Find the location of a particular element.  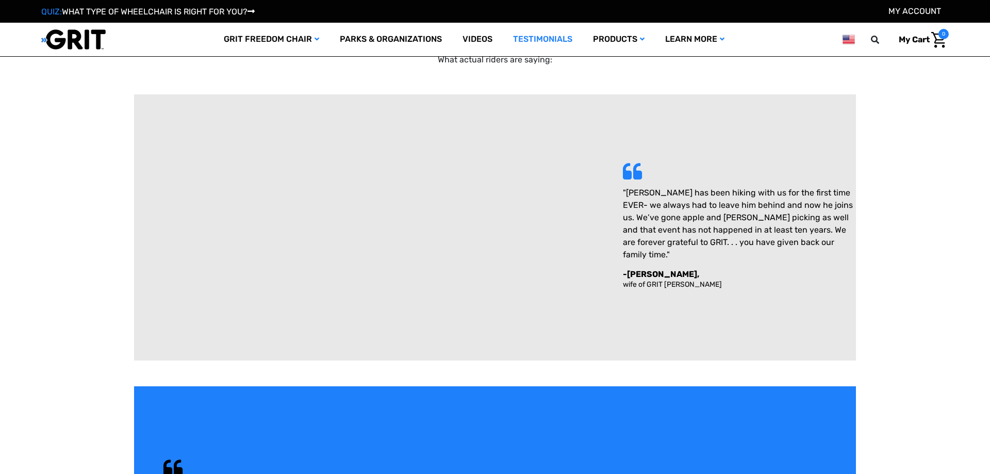

a: Products is located at coordinates (619, 39).